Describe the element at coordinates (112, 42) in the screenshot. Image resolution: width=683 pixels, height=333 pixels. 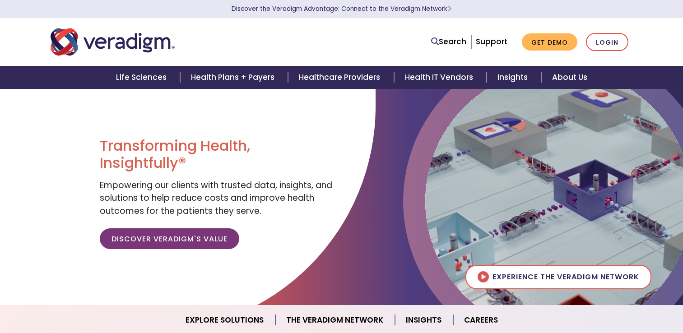
I see `a: Veradigm logo` at that location.